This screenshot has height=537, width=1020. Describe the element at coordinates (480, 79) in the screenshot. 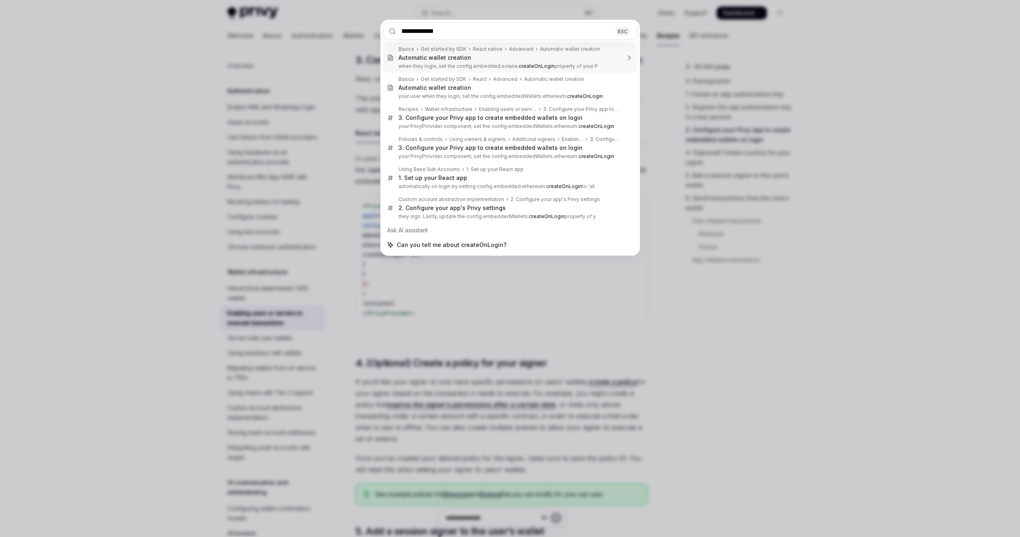

I see `div: React` at that location.